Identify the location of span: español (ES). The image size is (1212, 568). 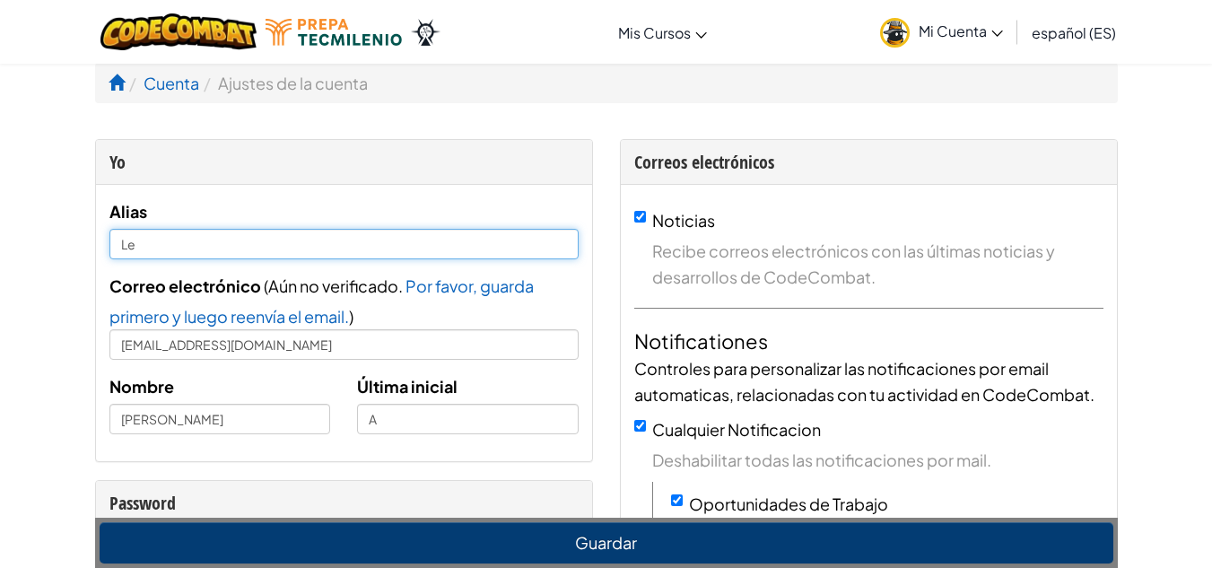
(1074, 32).